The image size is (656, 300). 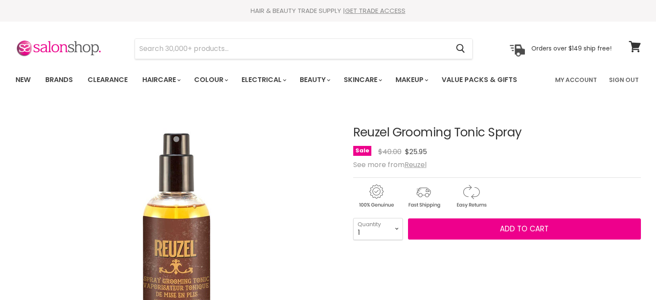 What do you see at coordinates (471, 196) in the screenshot?
I see `img: returns.gif` at bounding box center [471, 196].